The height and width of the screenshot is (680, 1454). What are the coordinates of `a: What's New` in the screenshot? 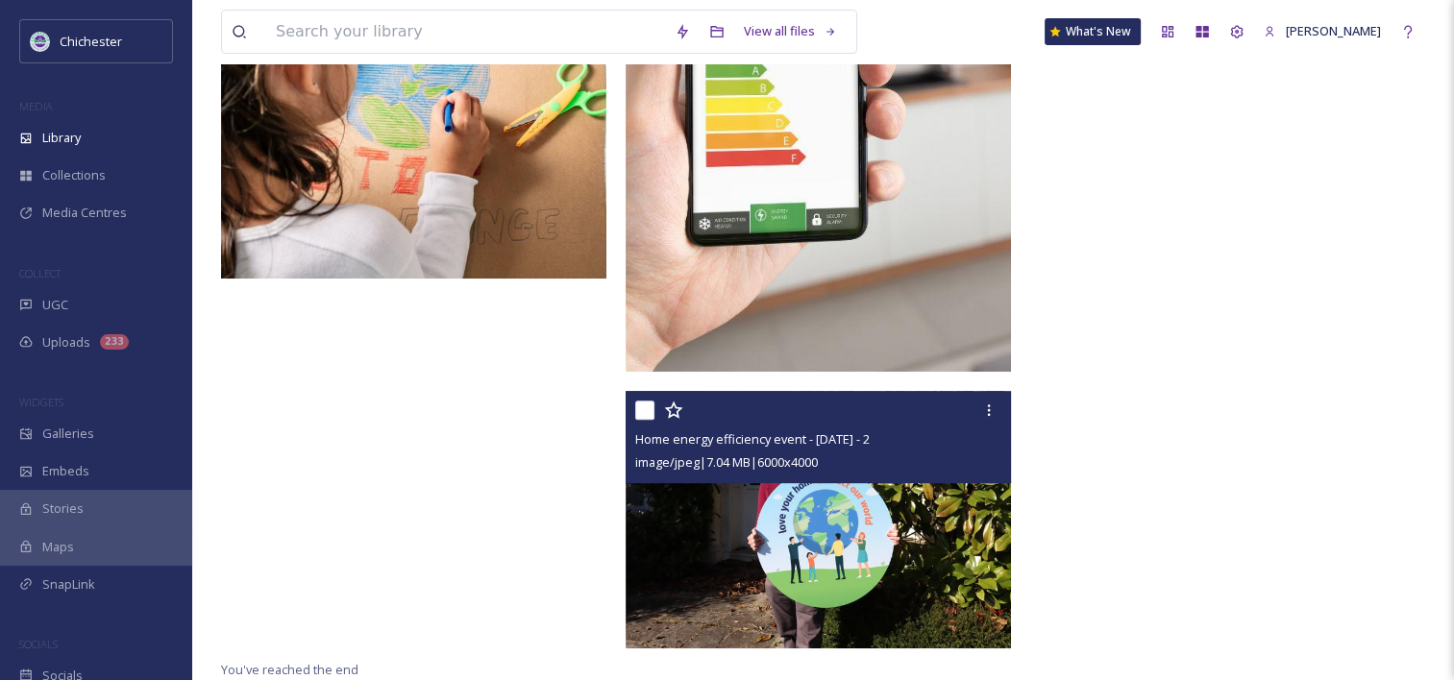 It's located at (1092, 32).